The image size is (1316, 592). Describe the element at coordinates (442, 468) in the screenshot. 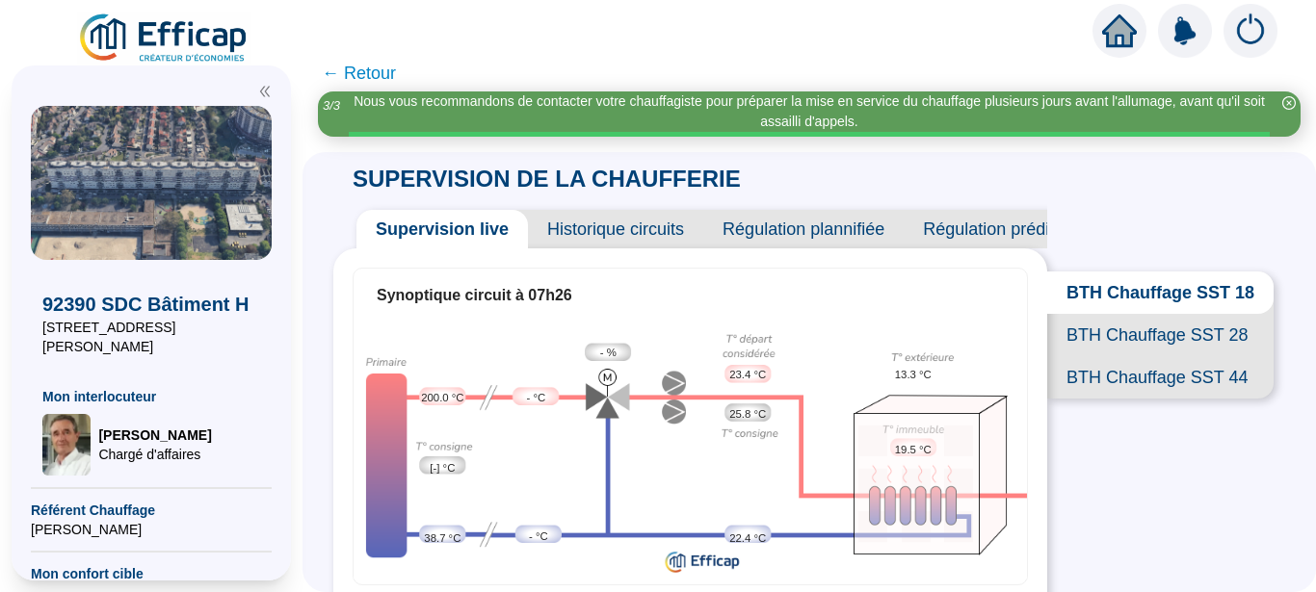

I see `span: [-] °C` at that location.